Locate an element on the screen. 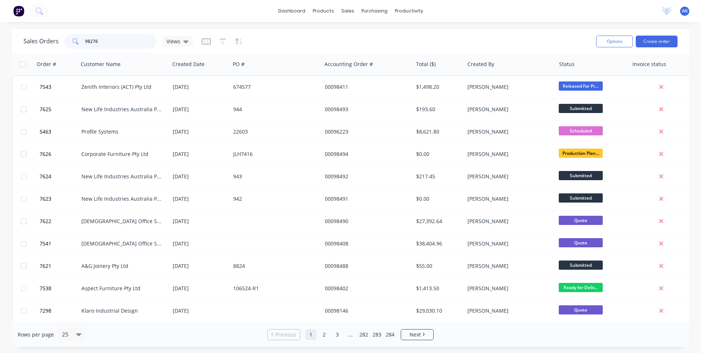  button: 7625 is located at coordinates (59, 109).